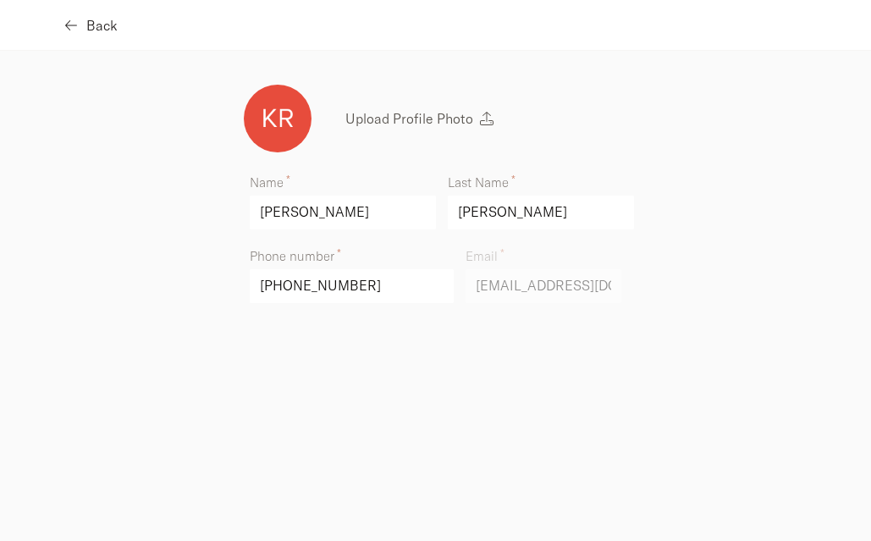 The height and width of the screenshot is (541, 871). What do you see at coordinates (419, 118) in the screenshot?
I see `button: Upload Profile Photo` at bounding box center [419, 118].